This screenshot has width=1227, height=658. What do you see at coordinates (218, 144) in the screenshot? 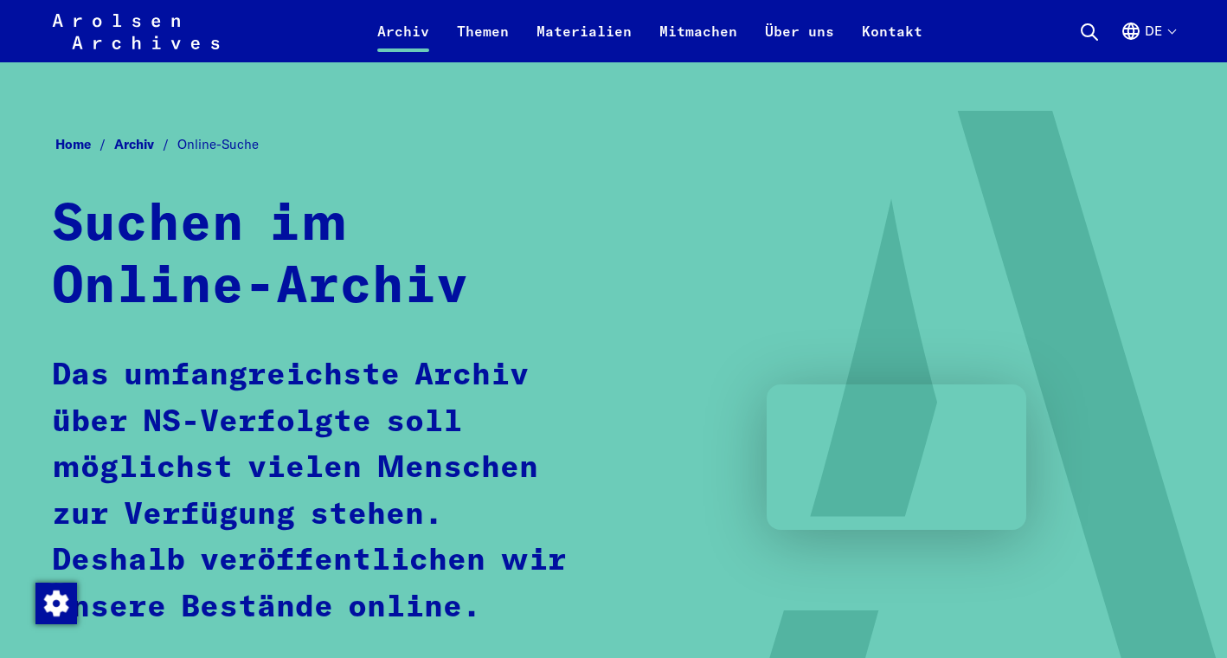
I see `span: Online-Suche` at bounding box center [218, 144].